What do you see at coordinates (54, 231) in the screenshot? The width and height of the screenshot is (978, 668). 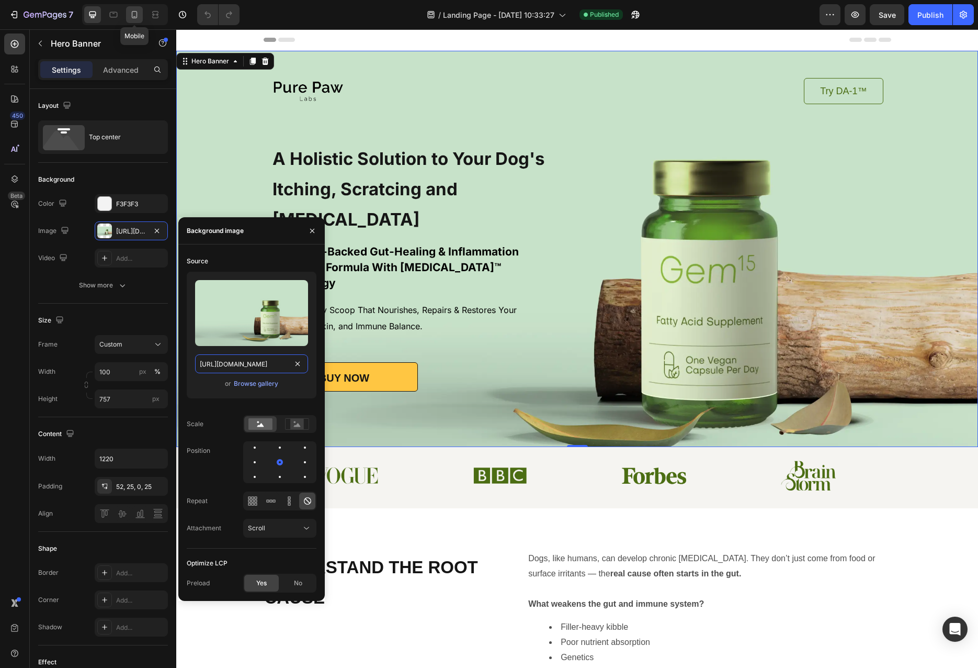 I see `div: Image` at bounding box center [54, 231].